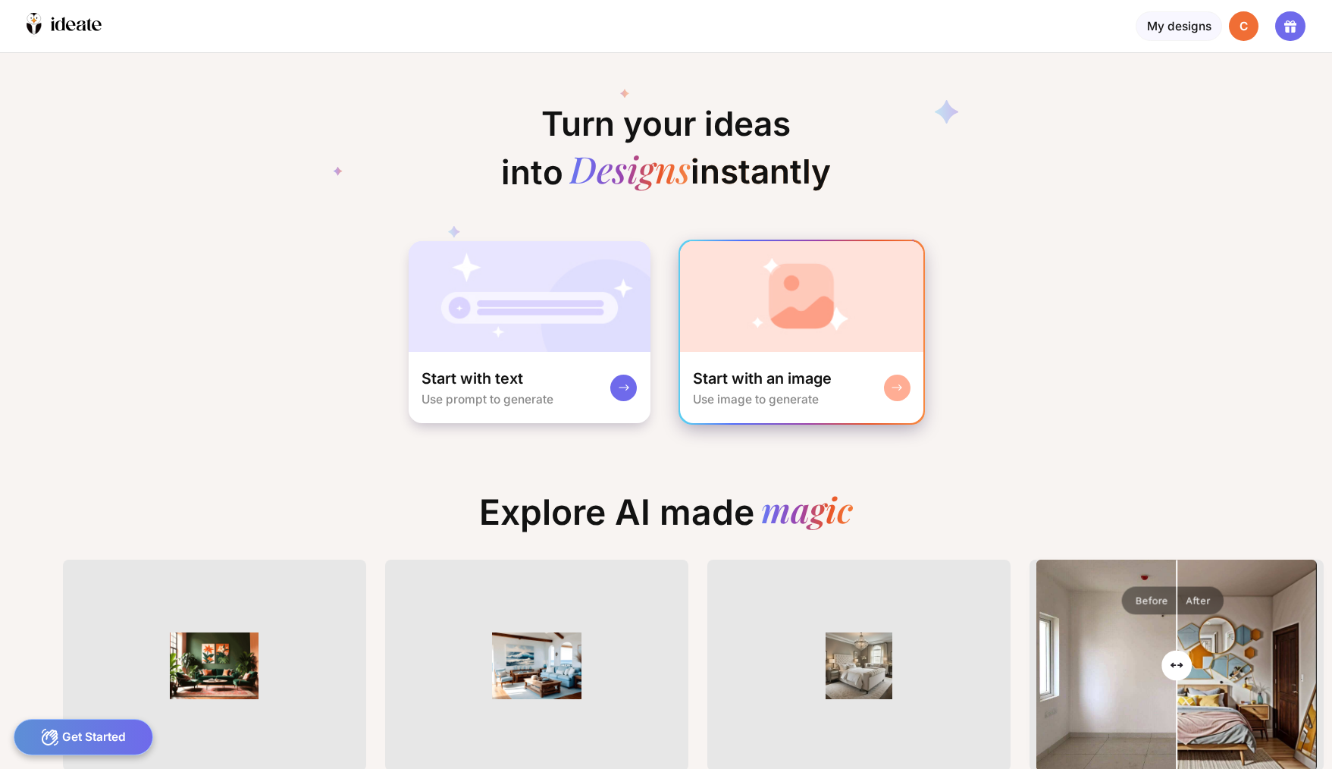 The width and height of the screenshot is (1332, 769). Describe the element at coordinates (215, 666) in the screenshot. I see `img: ThumbnailRustic%20Jungle.png` at that location.